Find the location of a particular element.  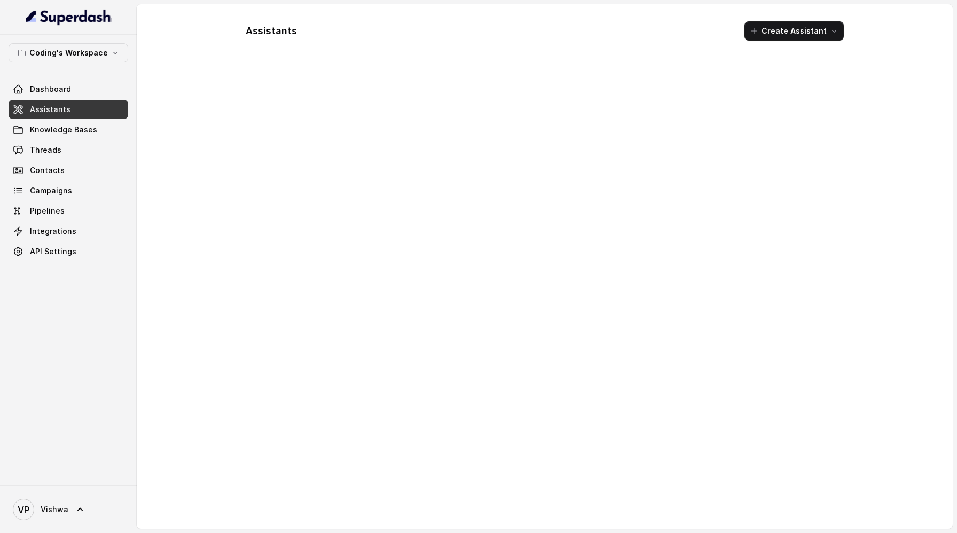

a: API Settings is located at coordinates (68, 252).